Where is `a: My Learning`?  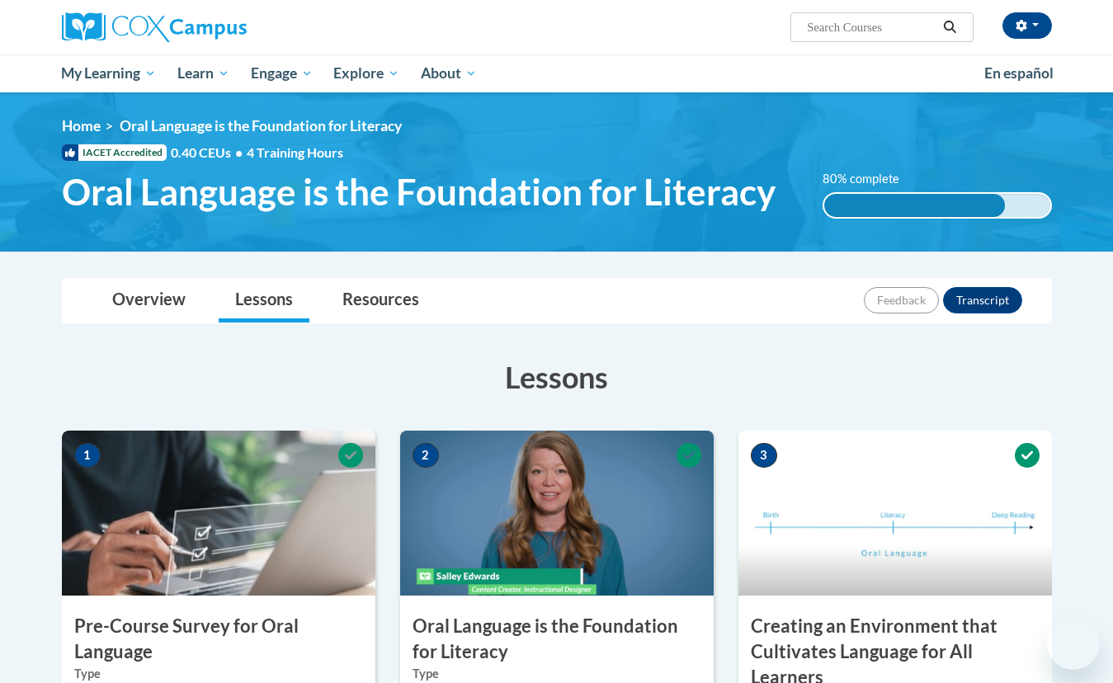
a: My Learning is located at coordinates (109, 73).